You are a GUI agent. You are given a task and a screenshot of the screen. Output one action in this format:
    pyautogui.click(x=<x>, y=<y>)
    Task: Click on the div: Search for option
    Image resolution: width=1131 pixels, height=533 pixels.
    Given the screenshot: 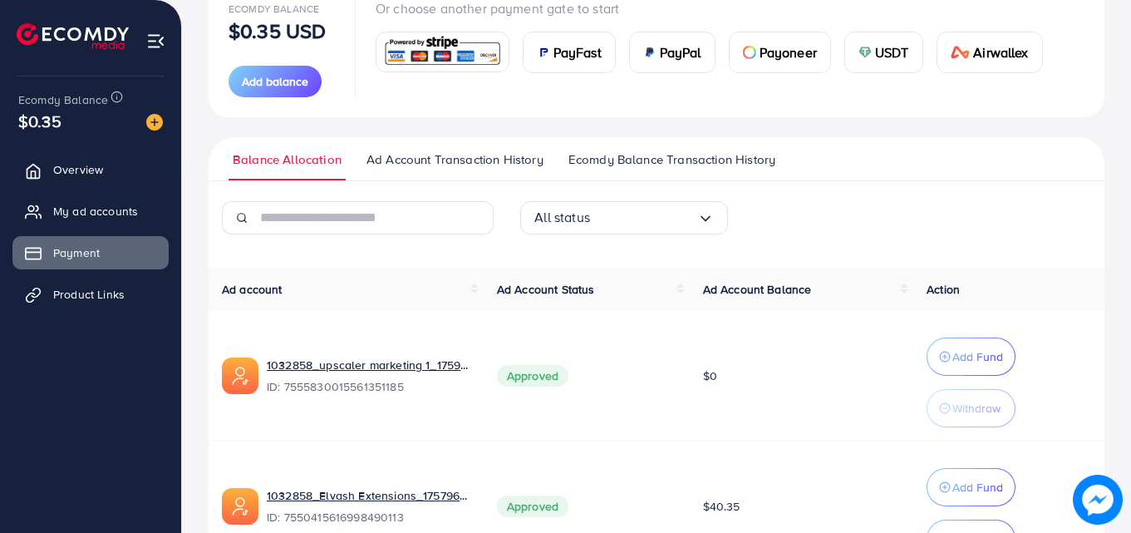 What is the action you would take?
    pyautogui.click(x=624, y=218)
    